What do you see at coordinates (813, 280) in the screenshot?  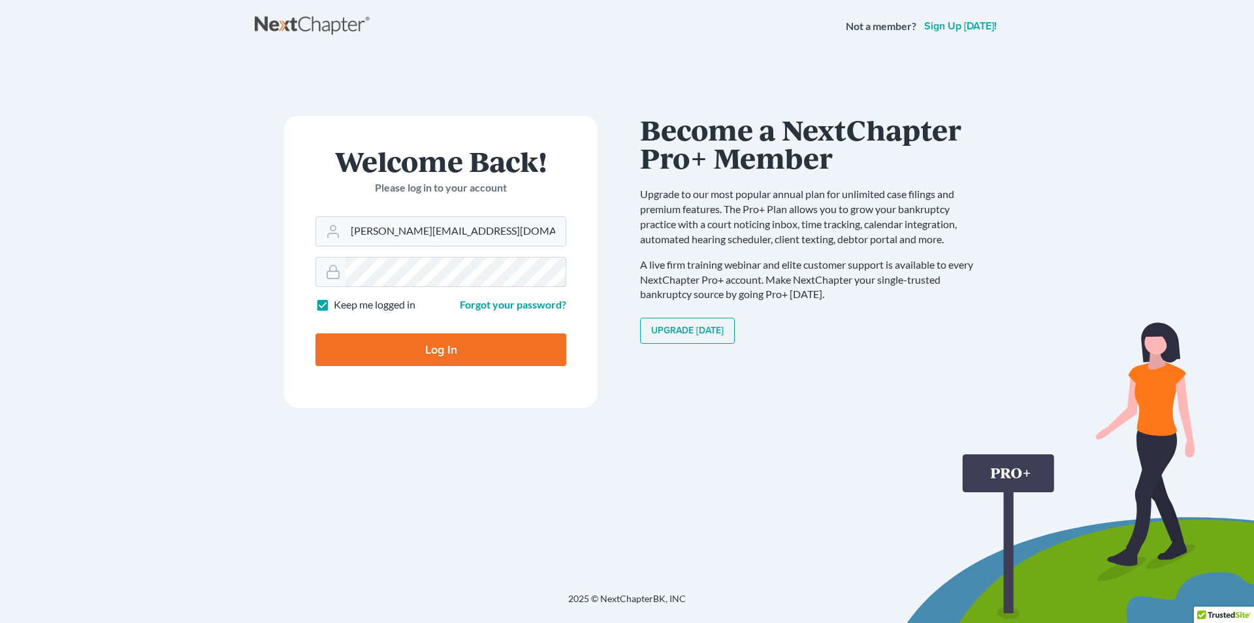 I see `p: A live firm training webinar and elite customer support is available to every NextChapter Pro+ ac...` at bounding box center [813, 280].